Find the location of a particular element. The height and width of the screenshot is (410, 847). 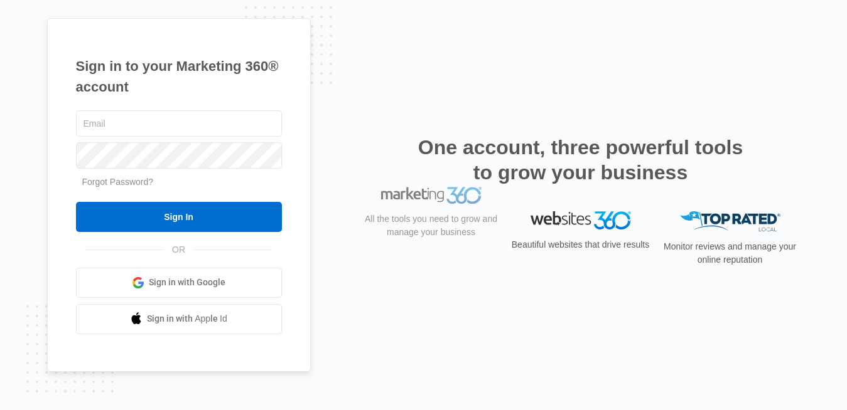

a: Sign in with Apple Id is located at coordinates (179, 319).